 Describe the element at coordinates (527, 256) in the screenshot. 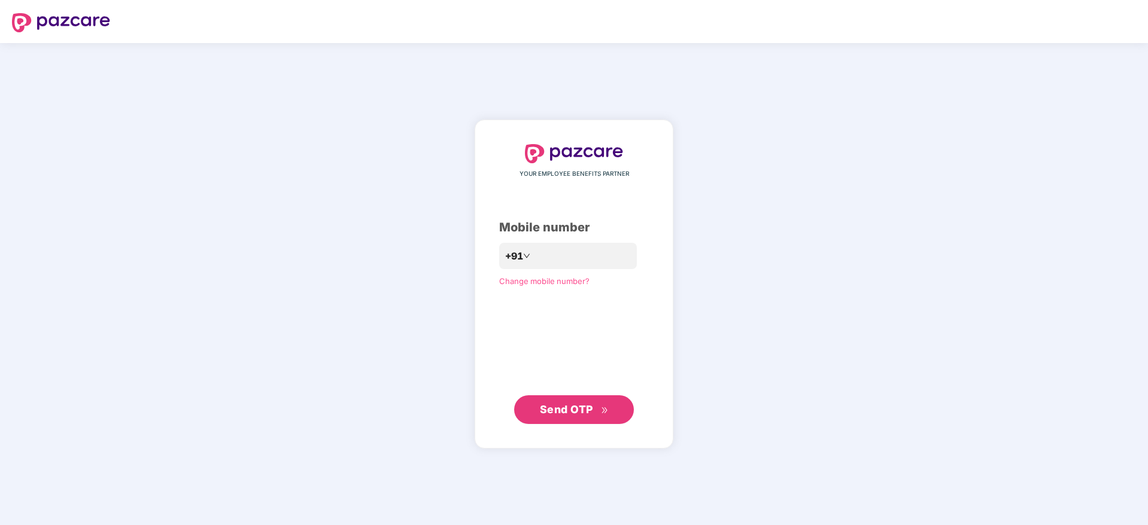

I see `span: down` at that location.